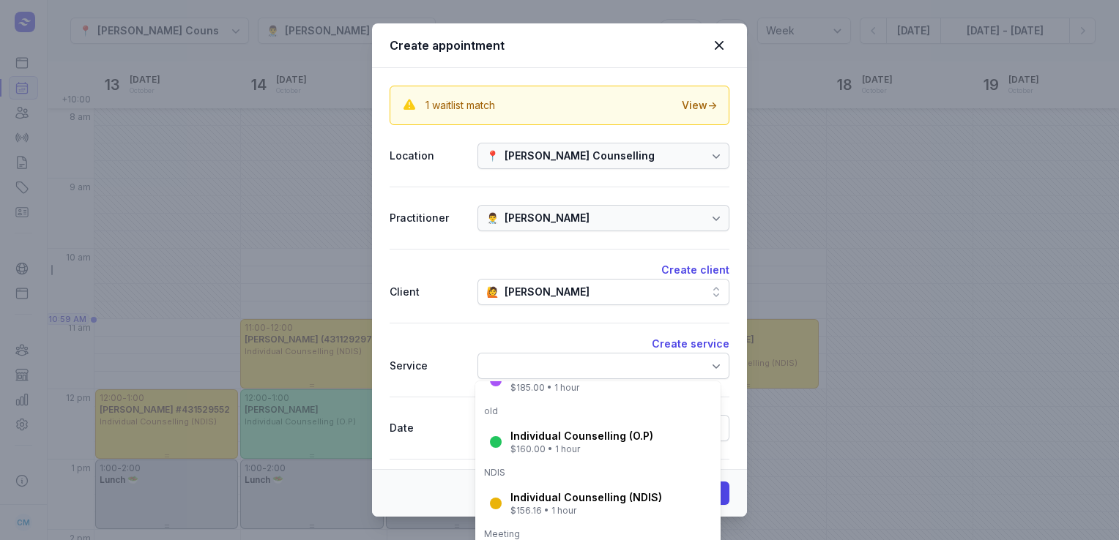 The width and height of the screenshot is (1119, 540). What do you see at coordinates (695, 270) in the screenshot?
I see `button: Create client` at bounding box center [695, 270].